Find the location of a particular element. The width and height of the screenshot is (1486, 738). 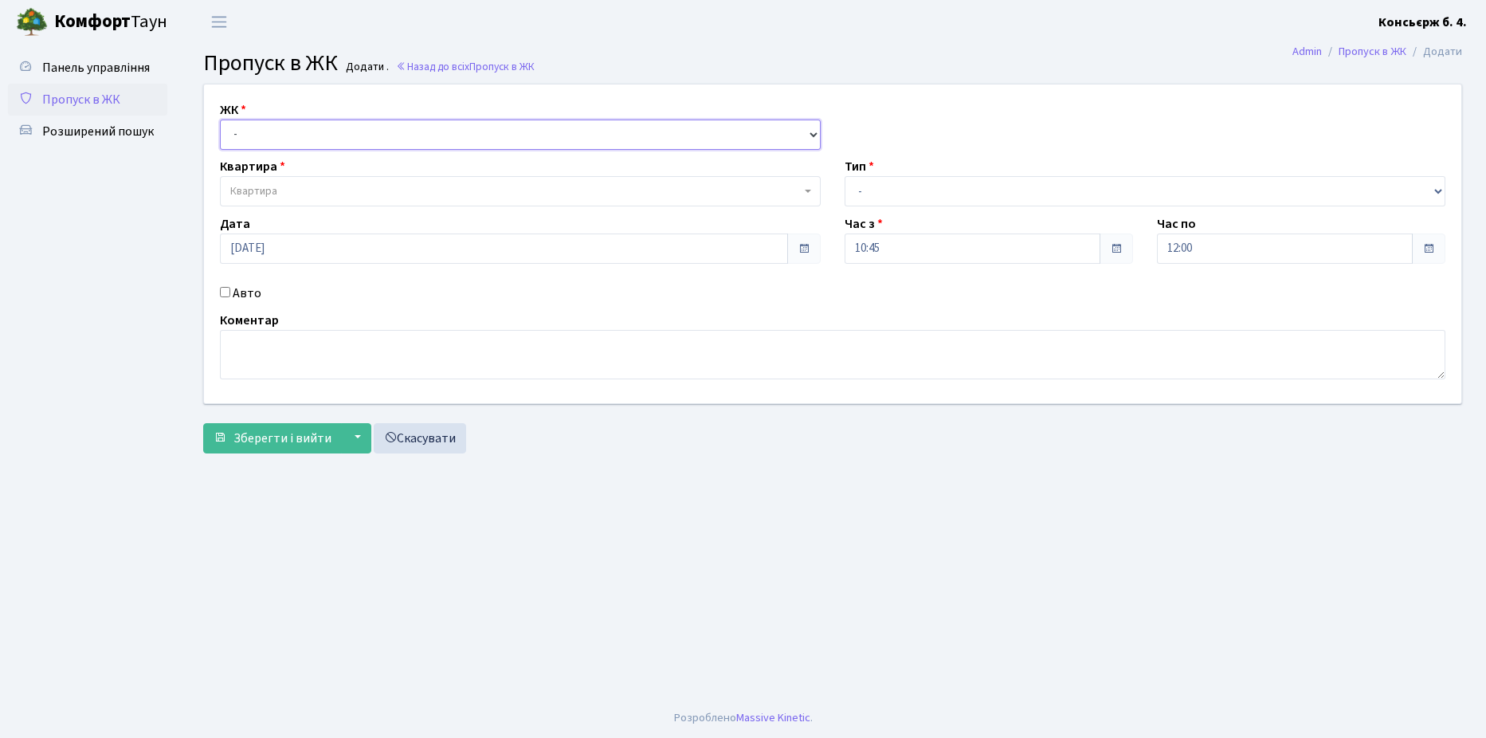

div: Розроблено . is located at coordinates (743, 718).